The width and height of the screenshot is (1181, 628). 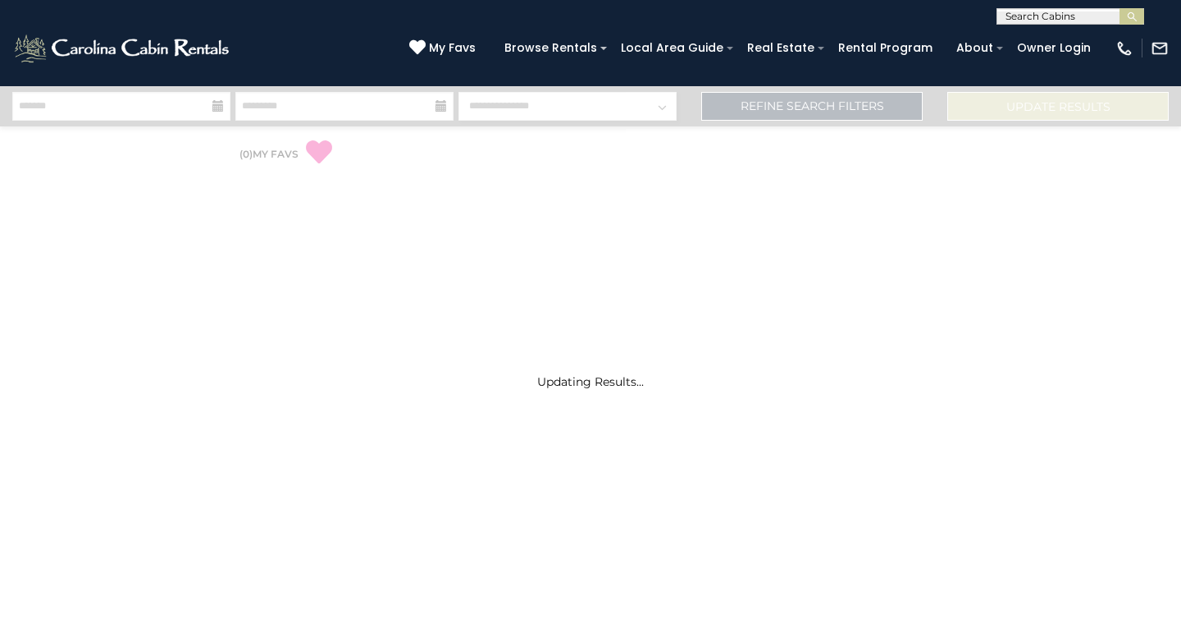 I want to click on a: Rental Program, so click(x=885, y=48).